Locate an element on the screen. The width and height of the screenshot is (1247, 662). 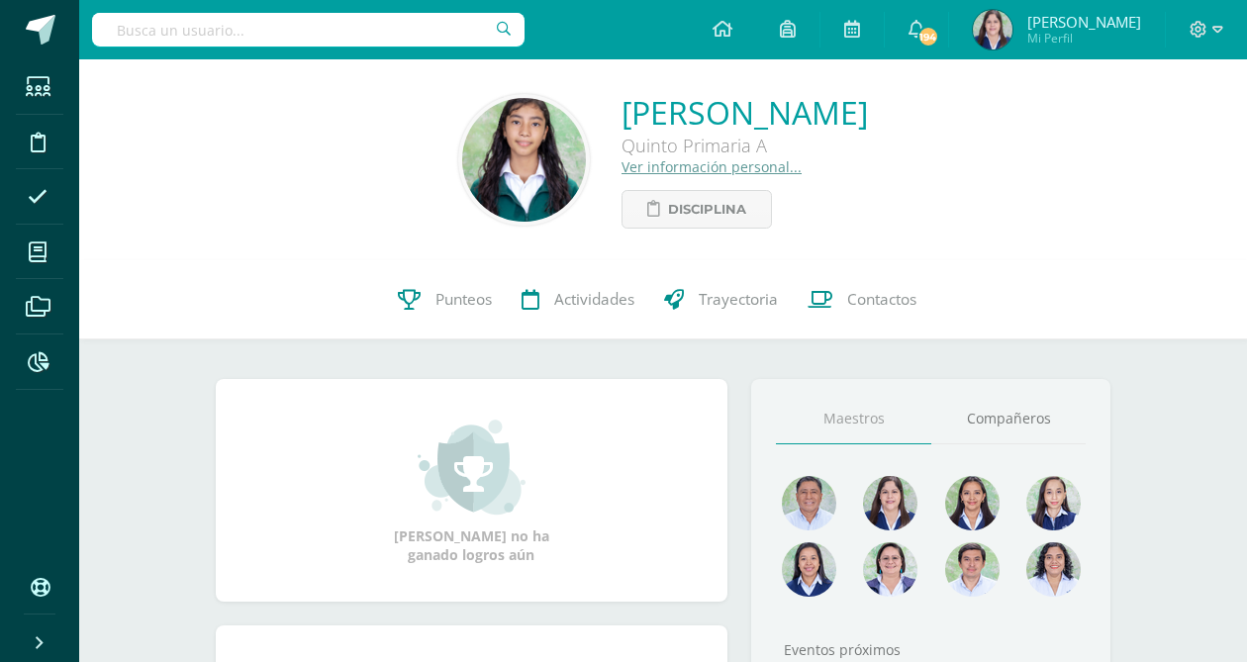
input: Busca un usuario... is located at coordinates (308, 30).